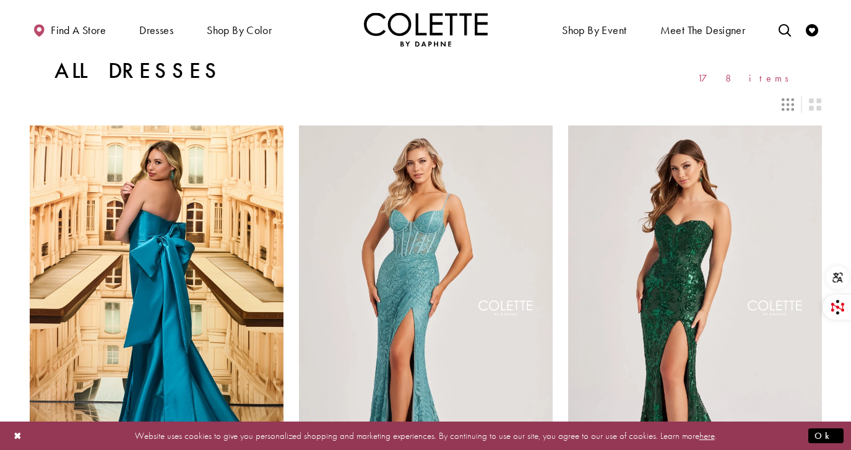 This screenshot has width=851, height=450. What do you see at coordinates (785, 29) in the screenshot?
I see `a: Toggle search` at bounding box center [785, 29].